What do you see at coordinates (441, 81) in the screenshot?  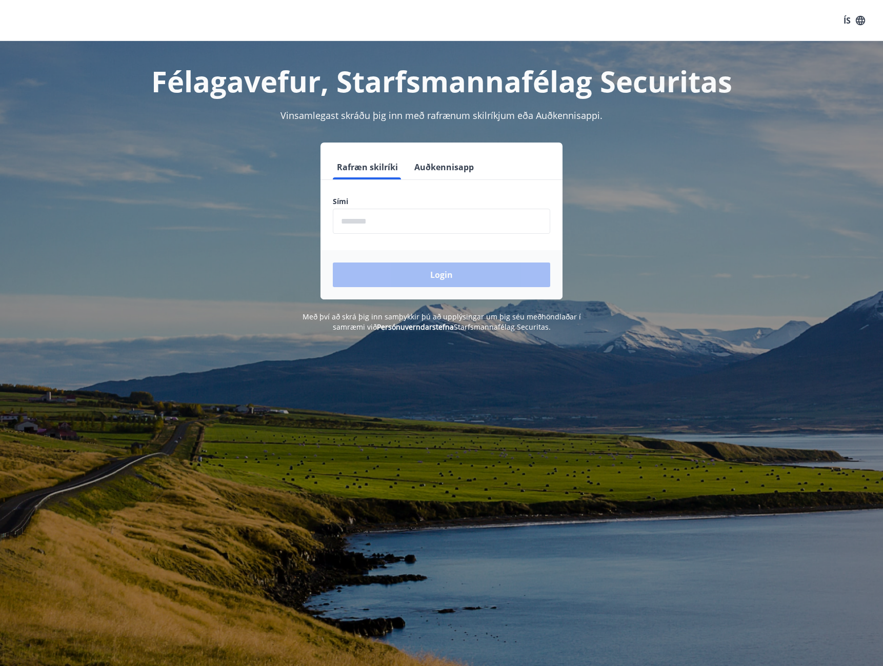 I see `h1: Félagavefur, Starfsmannafélag Securitas` at bounding box center [441, 81].